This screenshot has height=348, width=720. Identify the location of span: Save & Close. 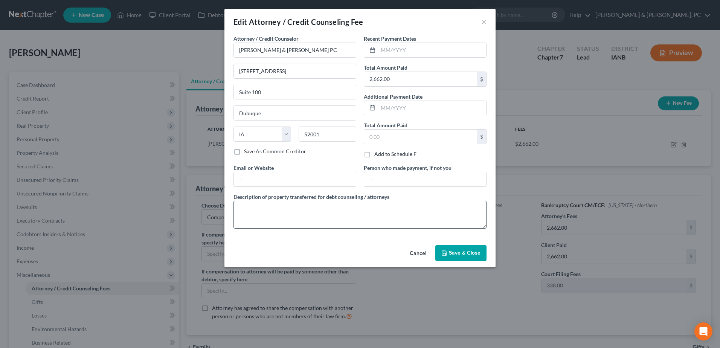
(465, 253).